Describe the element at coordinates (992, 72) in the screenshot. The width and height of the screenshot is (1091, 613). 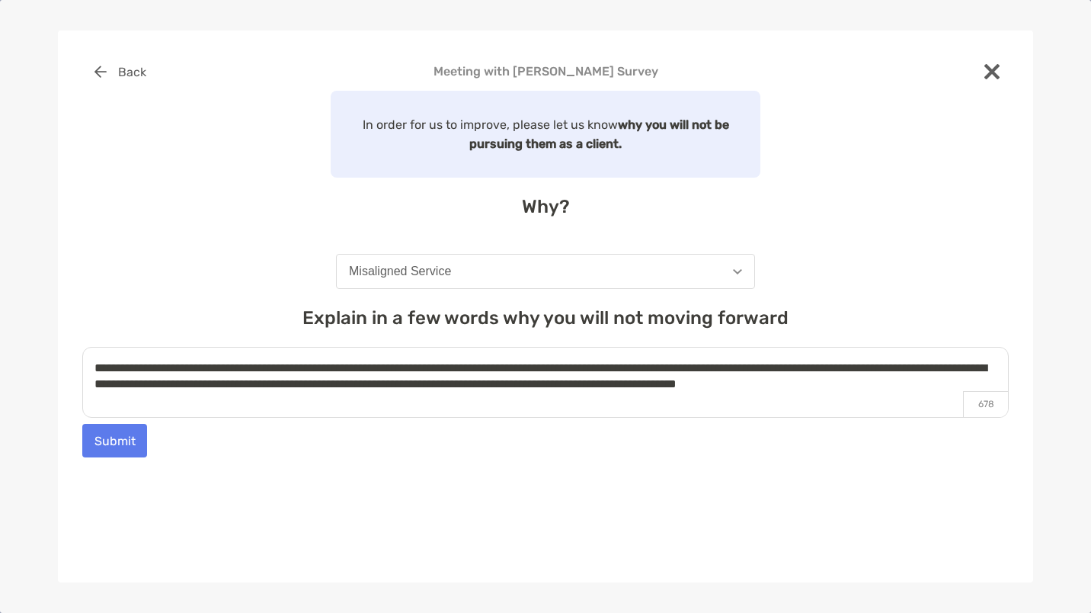
I see `img: close modal` at that location.